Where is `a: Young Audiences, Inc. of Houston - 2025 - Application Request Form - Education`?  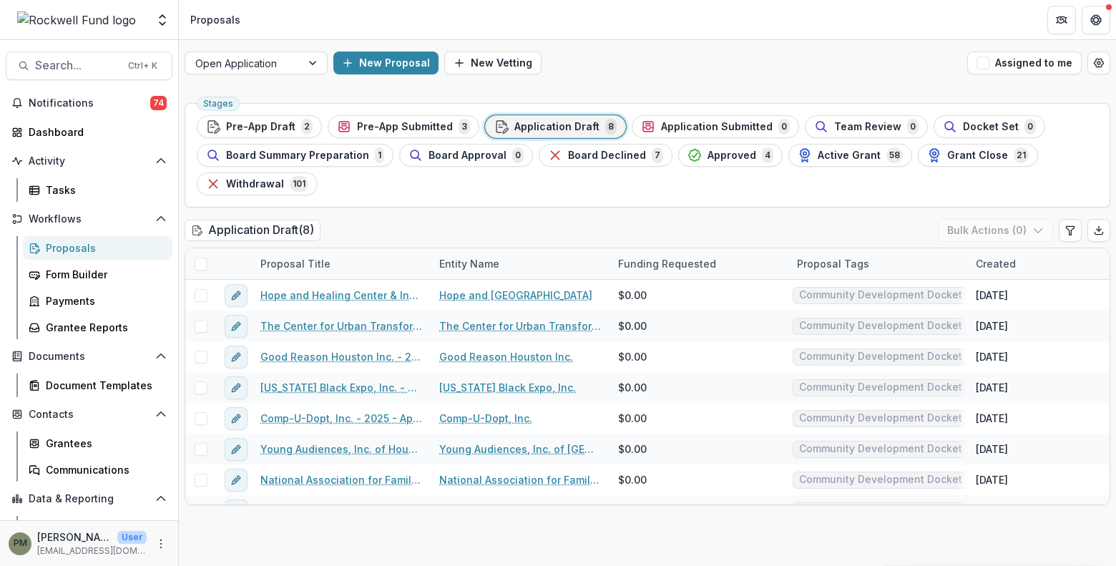 a: Young Audiences, Inc. of Houston - 2025 - Application Request Form - Education is located at coordinates (341, 449).